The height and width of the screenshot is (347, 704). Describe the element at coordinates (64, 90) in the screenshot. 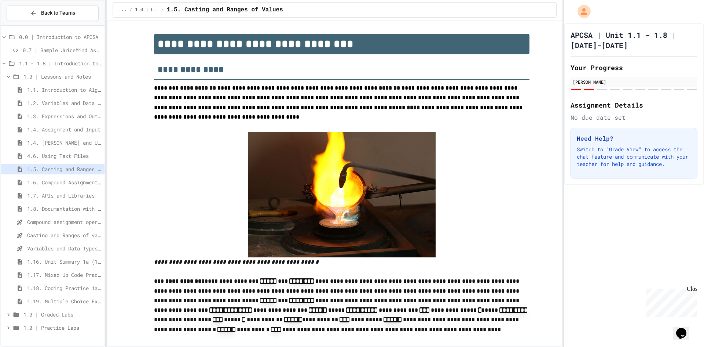

I see `span: 1.1. Introduction to Algorithms, Programming, and Compilers` at that location.